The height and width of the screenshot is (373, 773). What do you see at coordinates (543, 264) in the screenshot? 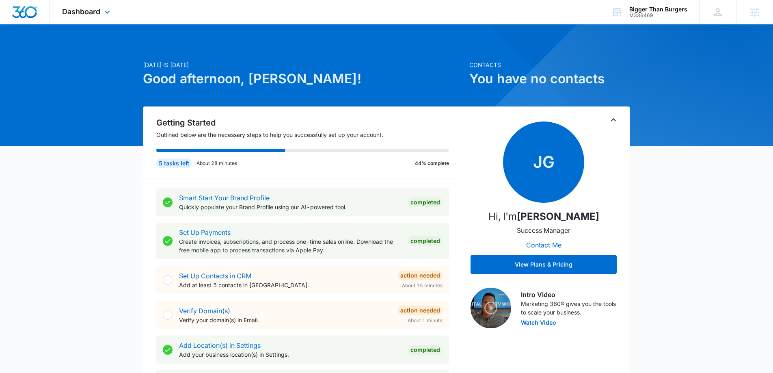
I see `button: View Plans & Pricing` at bounding box center [543, 264].